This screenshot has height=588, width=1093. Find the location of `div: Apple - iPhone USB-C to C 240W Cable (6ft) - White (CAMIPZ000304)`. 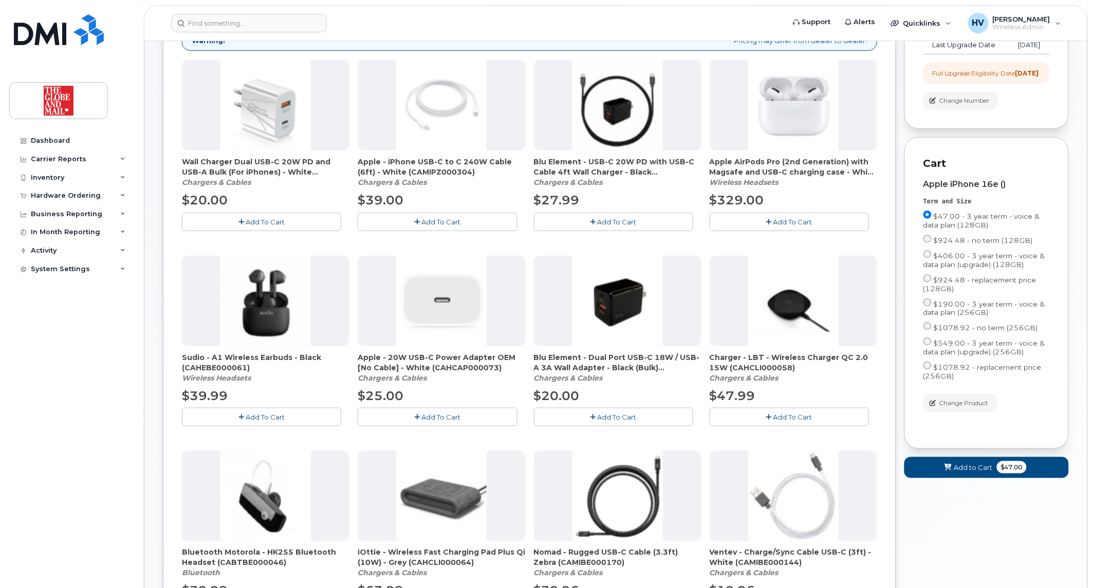

div: Apple - iPhone USB-C to C 240W Cable (6ft) - White (CAMIPZ000304) is located at coordinates (441, 172).